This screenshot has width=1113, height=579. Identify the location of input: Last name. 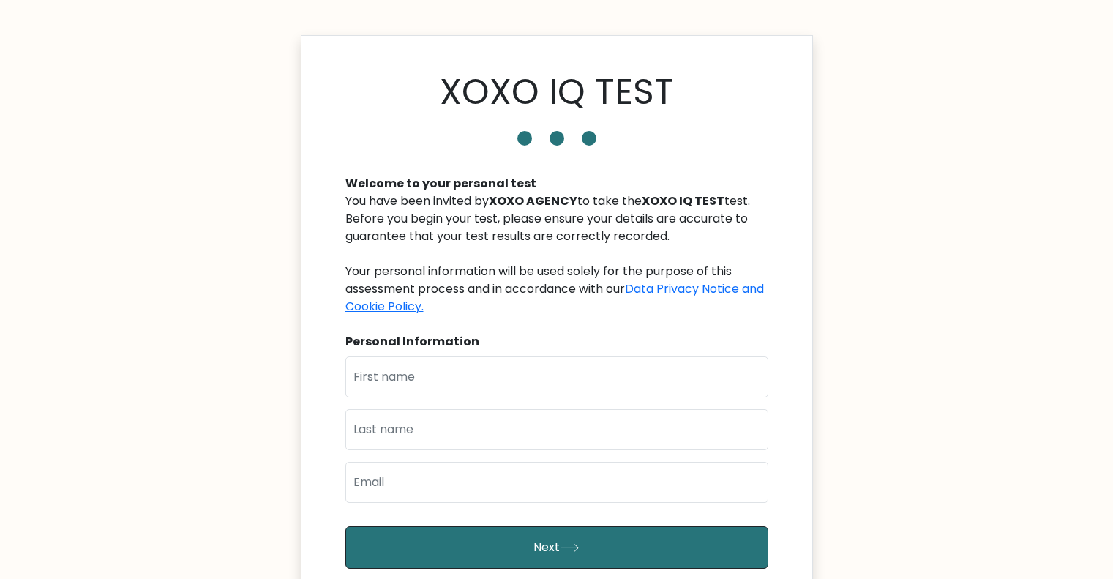
(557, 430).